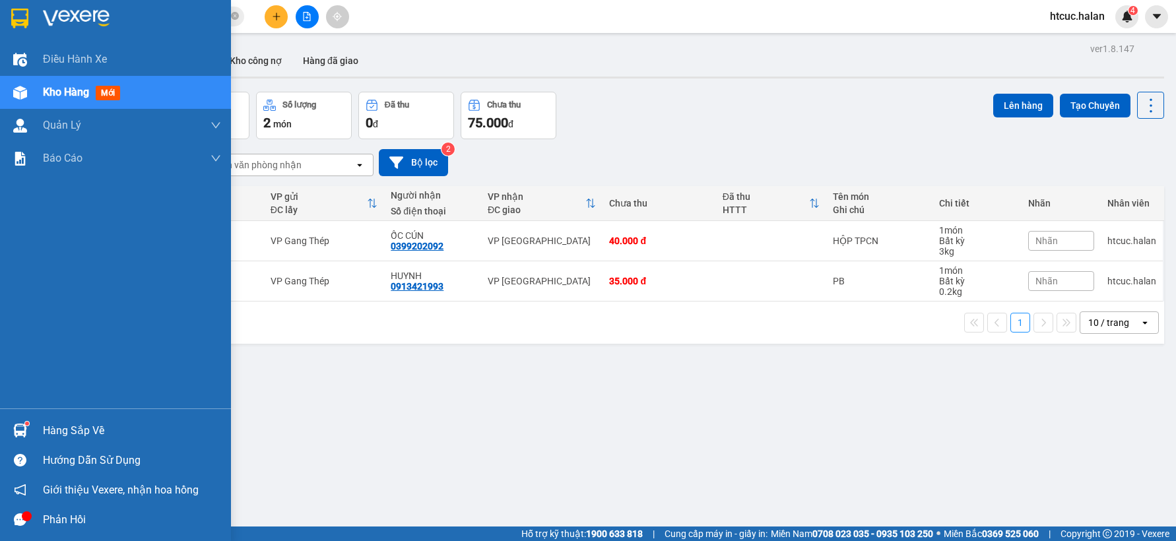 The height and width of the screenshot is (541, 1176). I want to click on button: Tạo Chuyến, so click(1095, 106).